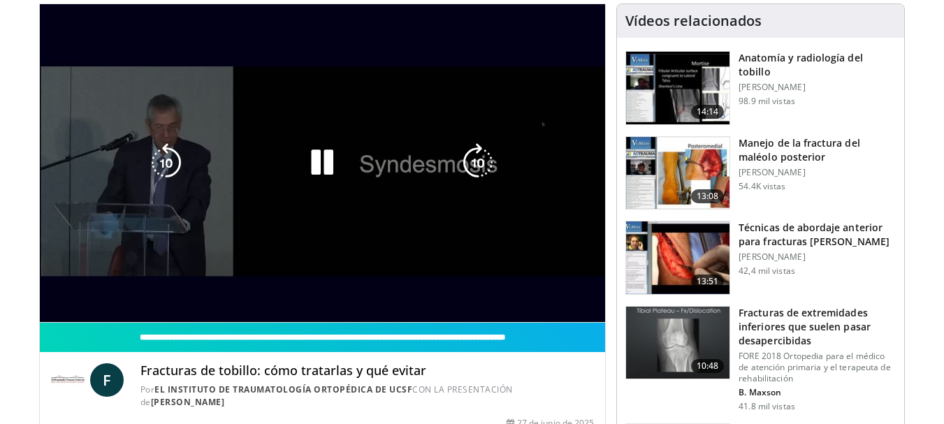  What do you see at coordinates (323, 164) in the screenshot?
I see `video-js: Video Player` at bounding box center [323, 164].